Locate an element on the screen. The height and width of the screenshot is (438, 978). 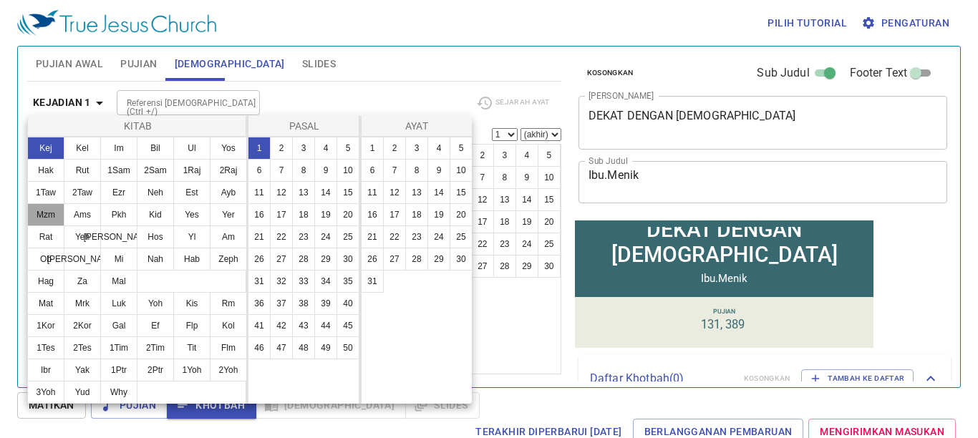
button: 34 is located at coordinates (326, 281).